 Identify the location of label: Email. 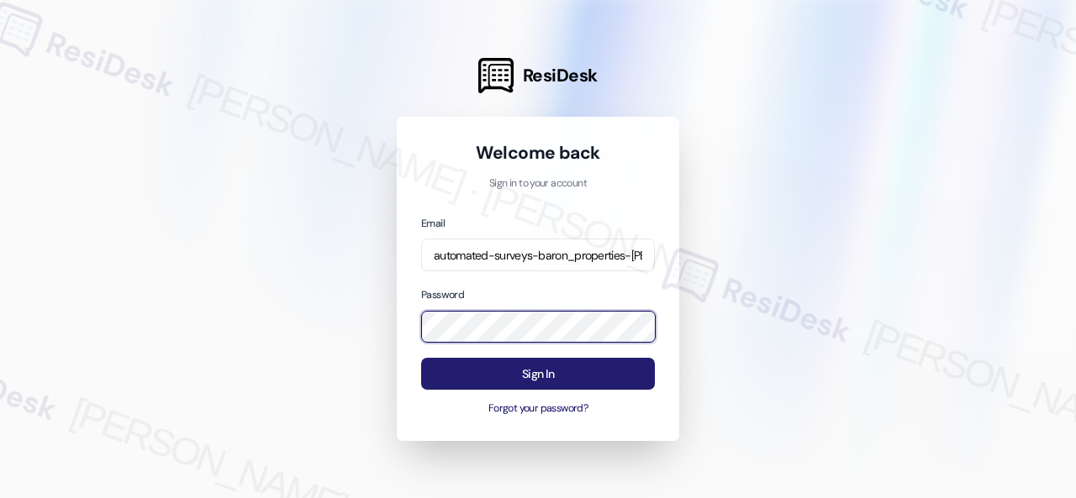
(433, 224).